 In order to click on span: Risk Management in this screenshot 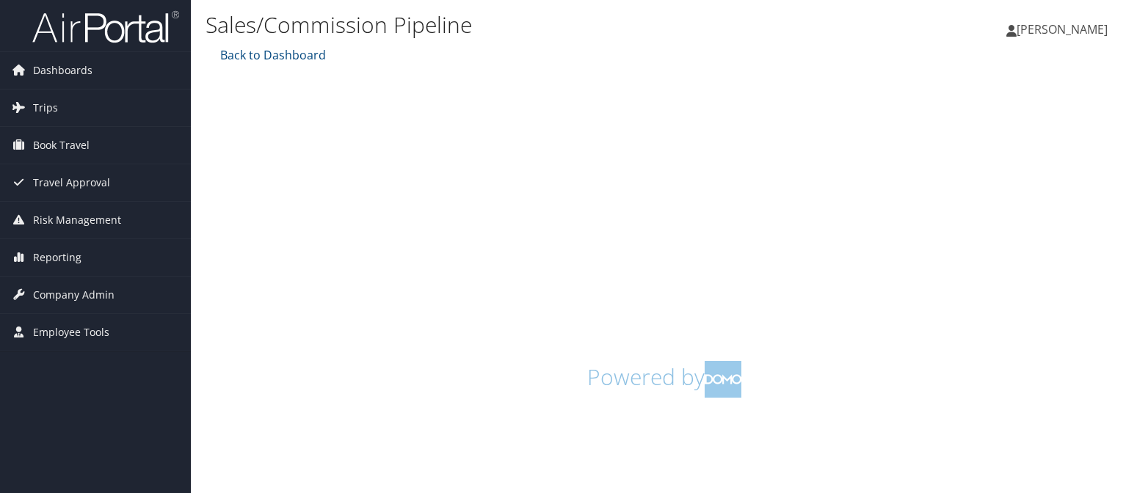, I will do `click(77, 220)`.